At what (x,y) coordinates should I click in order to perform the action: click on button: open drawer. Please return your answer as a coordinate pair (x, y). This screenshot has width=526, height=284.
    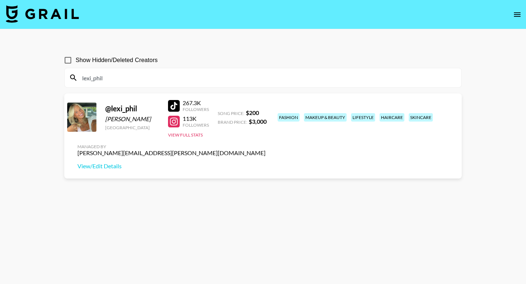
    Looking at the image, I should click on (517, 15).